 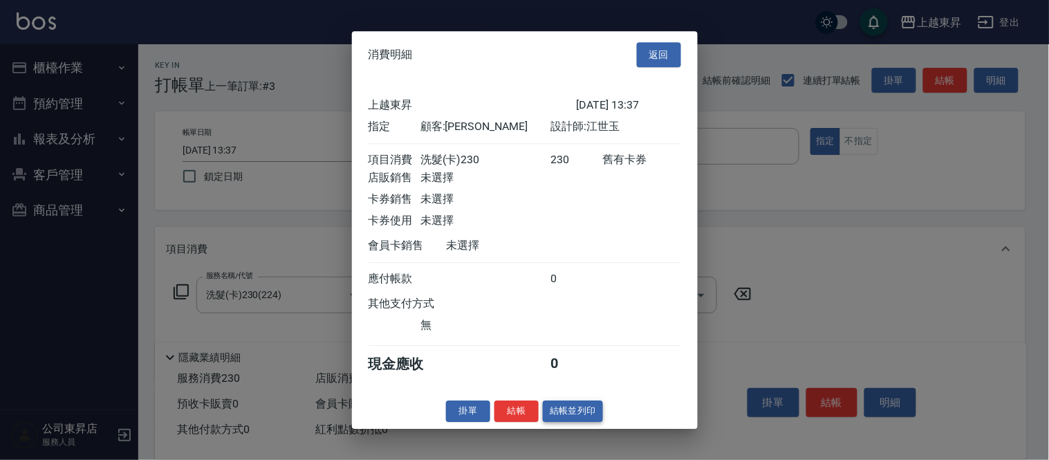 What do you see at coordinates (420, 304) in the screenshot?
I see `div: 其他支付方式` at bounding box center [420, 304].